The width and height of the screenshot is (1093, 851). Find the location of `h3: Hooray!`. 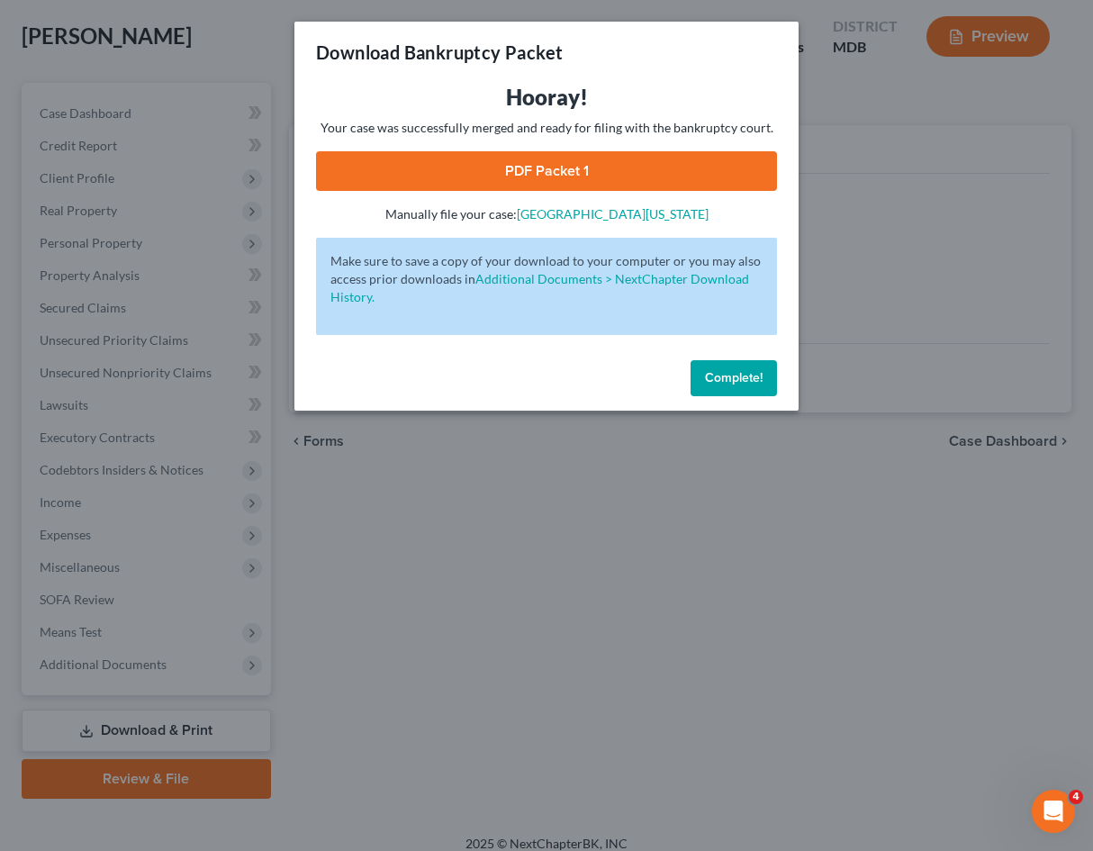

h3: Hooray! is located at coordinates (546, 97).